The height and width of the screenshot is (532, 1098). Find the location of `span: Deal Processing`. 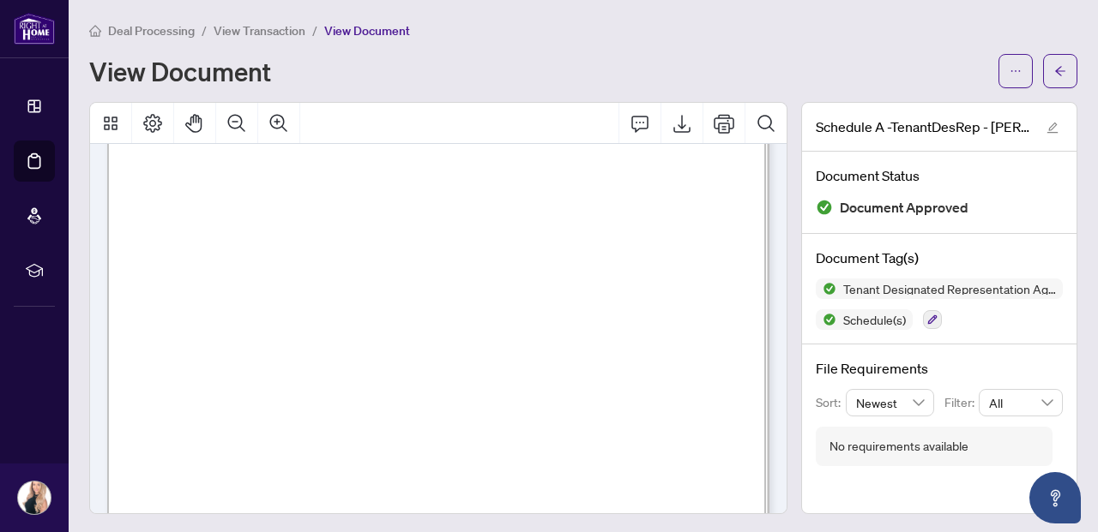

span: Deal Processing is located at coordinates (151, 31).